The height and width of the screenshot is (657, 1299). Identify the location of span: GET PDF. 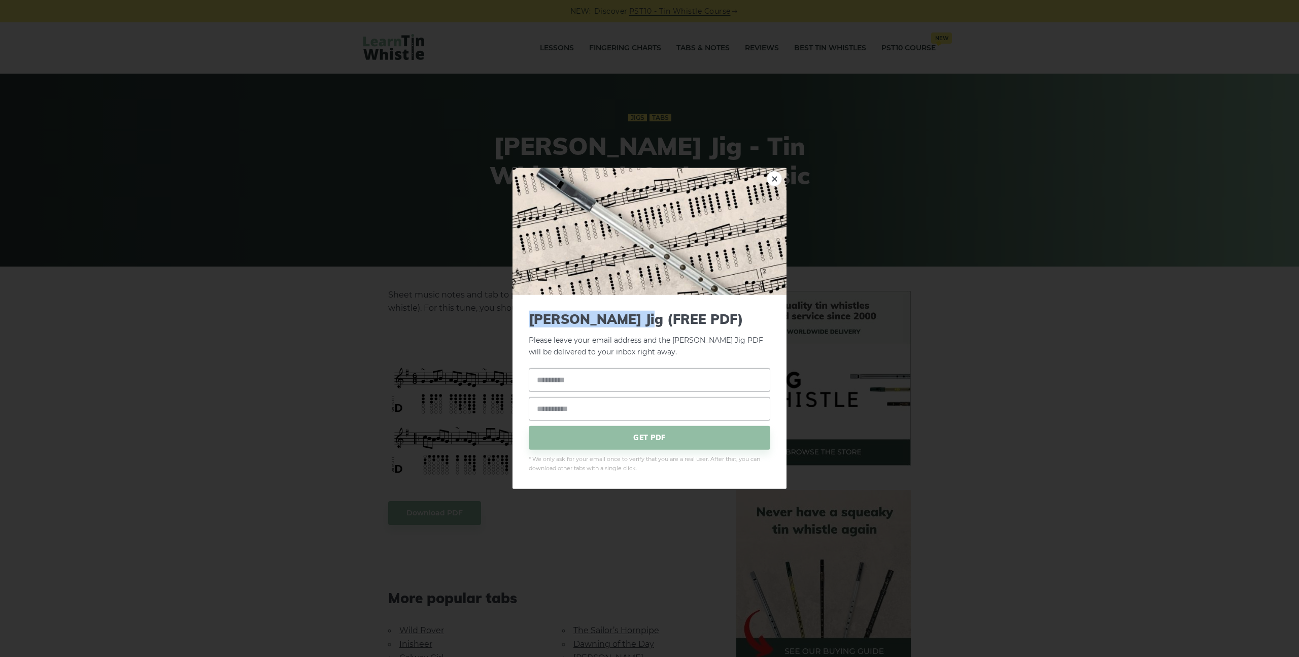
(650, 437).